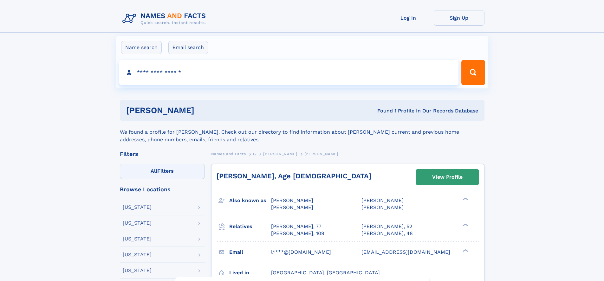  I want to click on a: View Profile, so click(447, 177).